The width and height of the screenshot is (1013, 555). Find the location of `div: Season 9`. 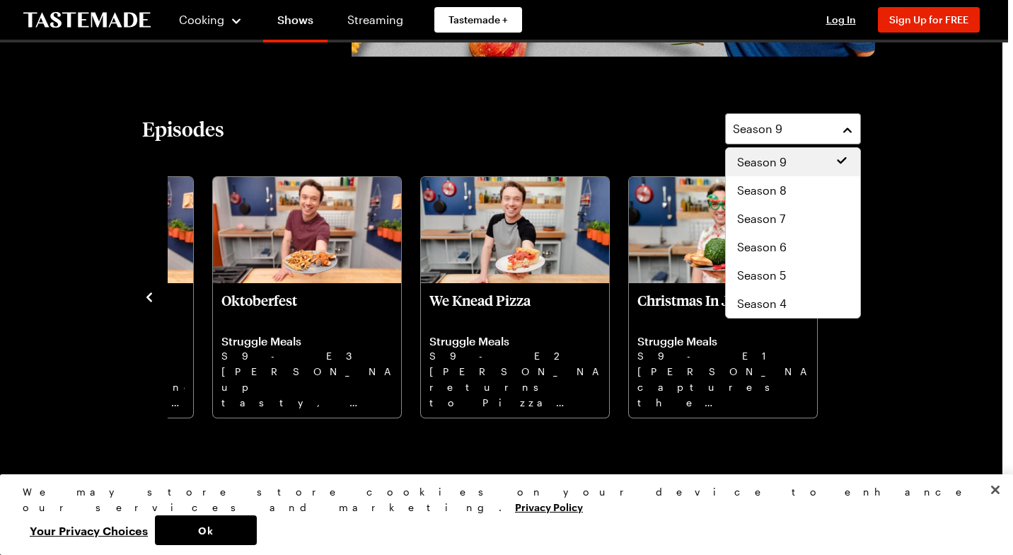

div: Season 9 is located at coordinates (793, 233).